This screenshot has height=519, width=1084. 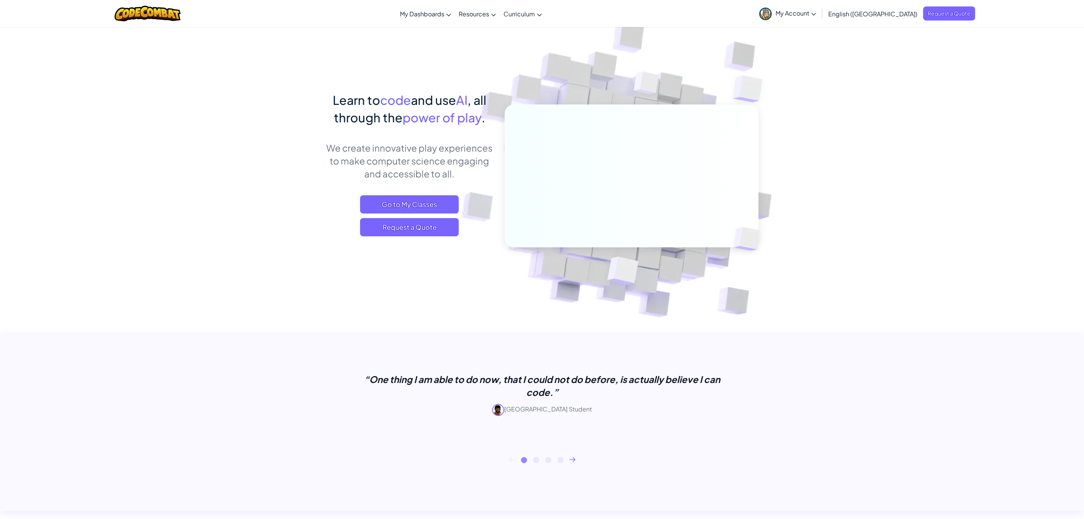 I want to click on a: CodeCombat logo, so click(x=148, y=13).